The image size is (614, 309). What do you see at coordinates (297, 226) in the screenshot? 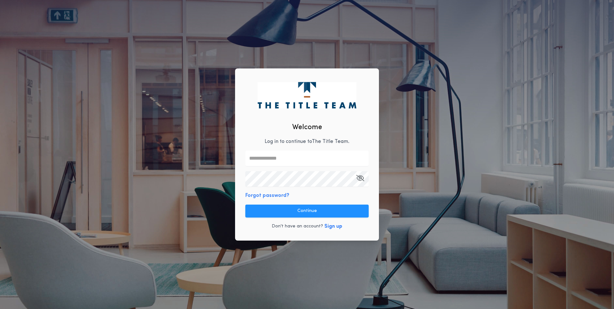
I see `p: Don't have an account?` at bounding box center [297, 226].